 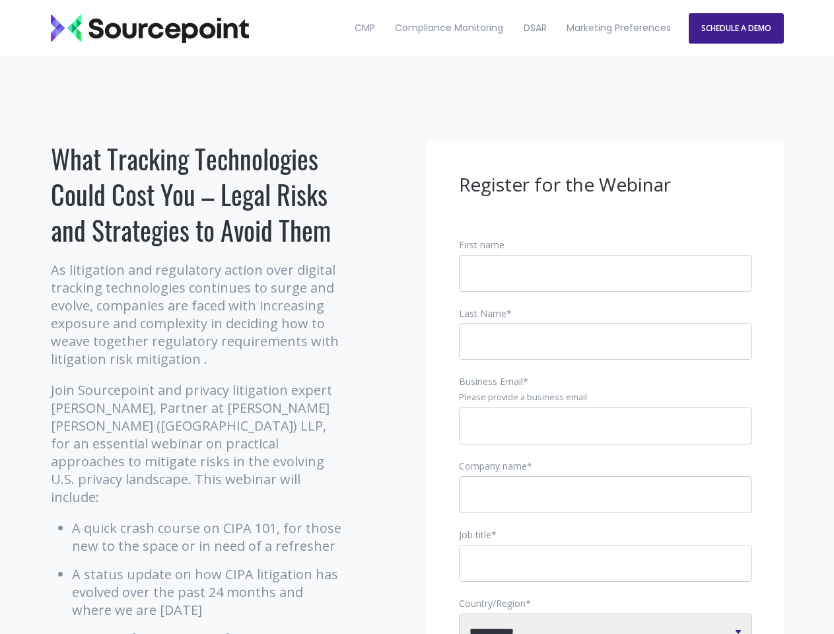 What do you see at coordinates (483, 313) in the screenshot?
I see `span: Last Name` at bounding box center [483, 313].